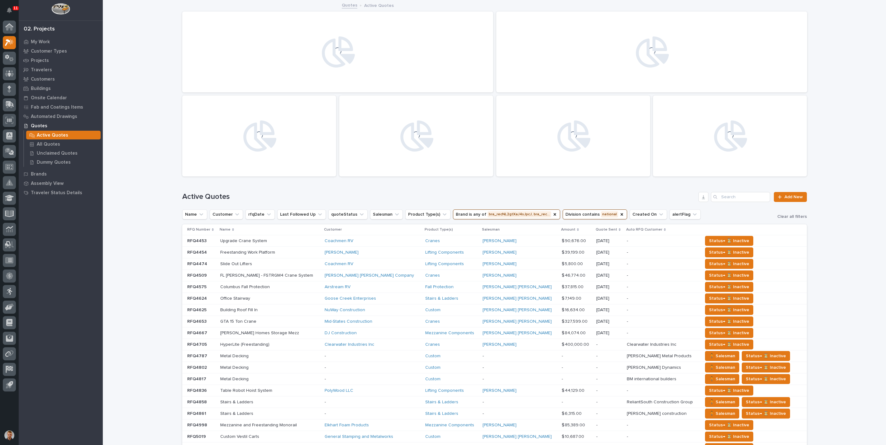 This screenshot has height=445, width=886. Describe the element at coordinates (197, 379) in the screenshot. I see `p: RFQ4817` at that location.